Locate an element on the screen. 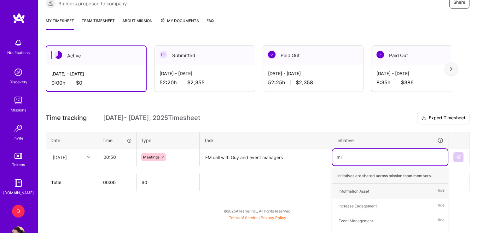  input: HH:MM is located at coordinates (117, 157).